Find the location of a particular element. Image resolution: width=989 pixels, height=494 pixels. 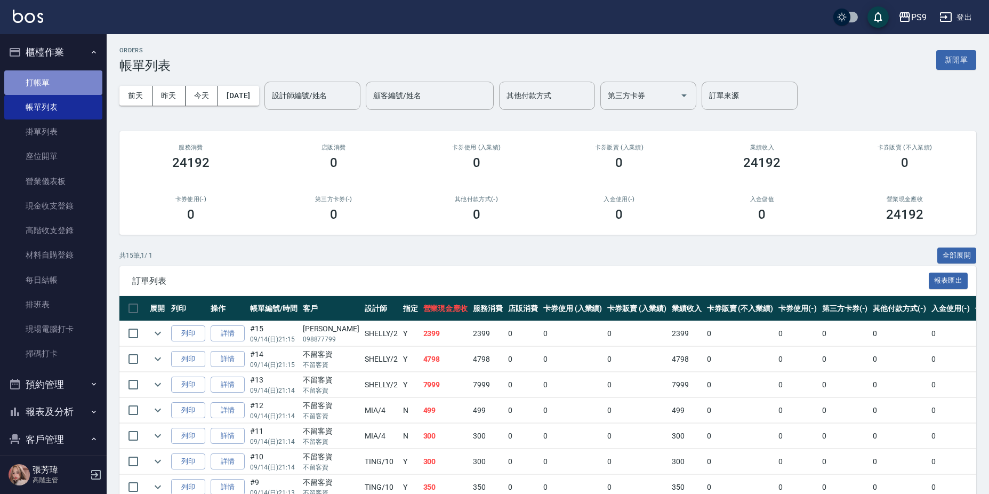

td: #13 is located at coordinates (273, 384).